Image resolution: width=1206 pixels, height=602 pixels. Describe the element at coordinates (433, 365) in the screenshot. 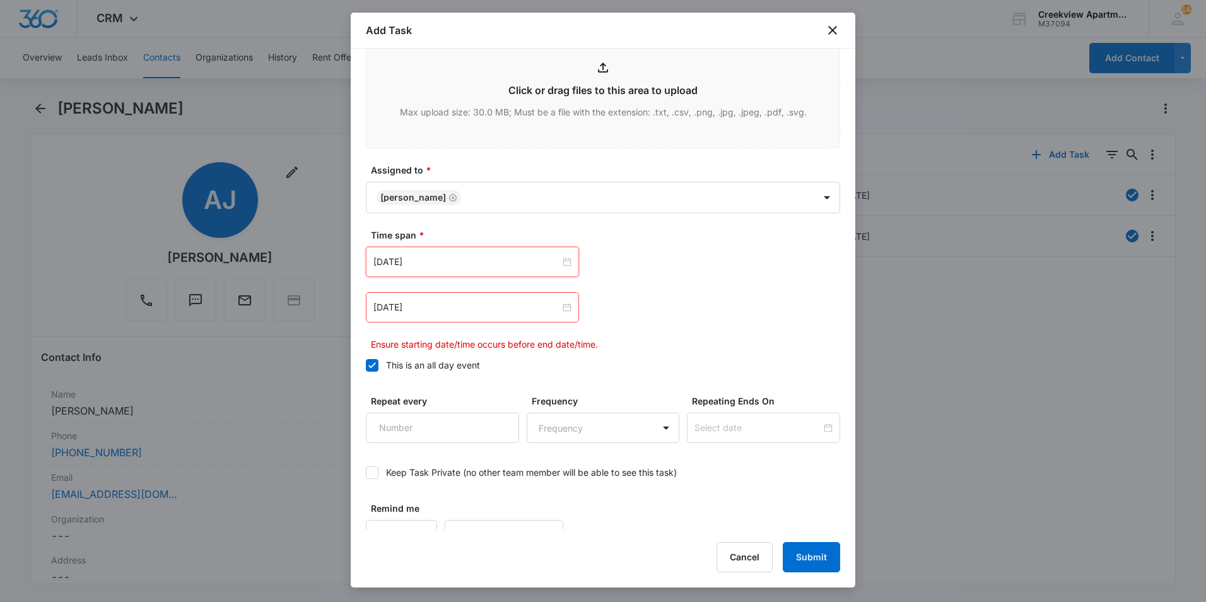

I see `div: This is an all day event` at that location.